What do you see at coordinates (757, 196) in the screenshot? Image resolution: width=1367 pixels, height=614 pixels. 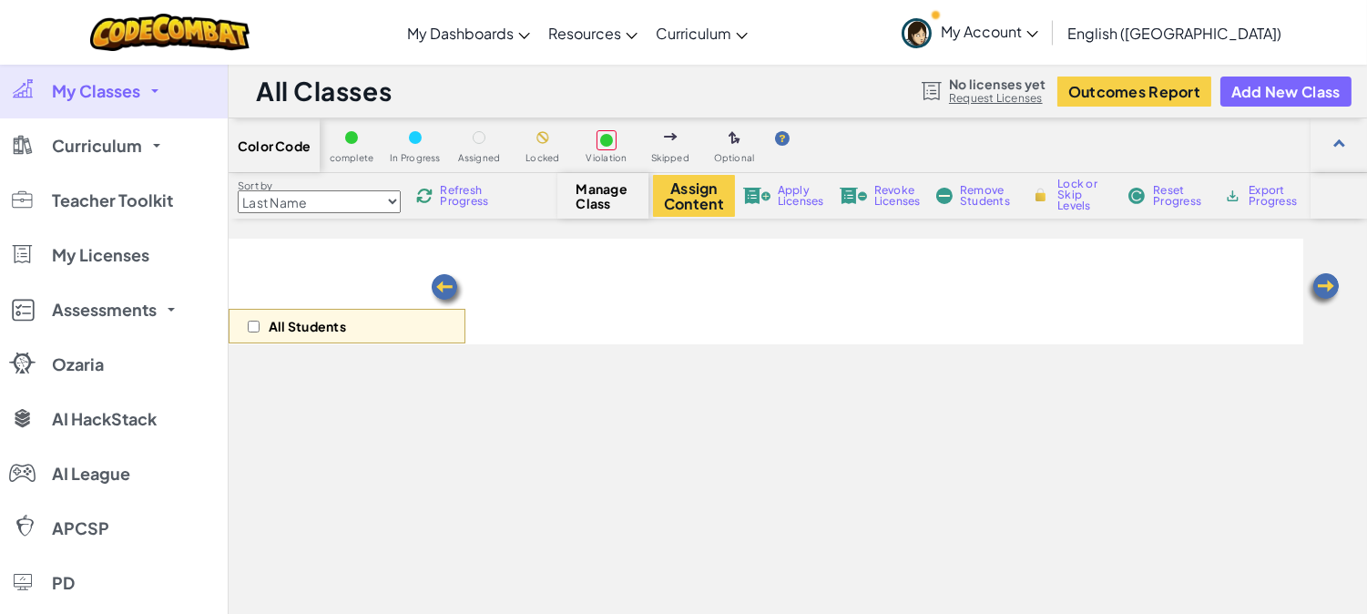 I see `img: IconLicenseApply.svg` at bounding box center [757, 196].